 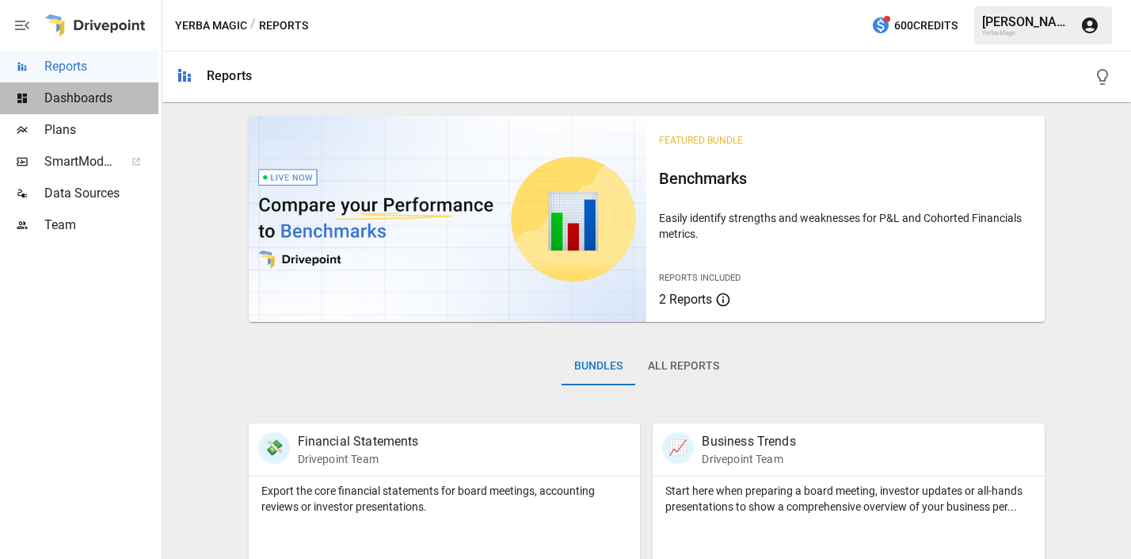 I want to click on button: 600Credits, so click(x=914, y=25).